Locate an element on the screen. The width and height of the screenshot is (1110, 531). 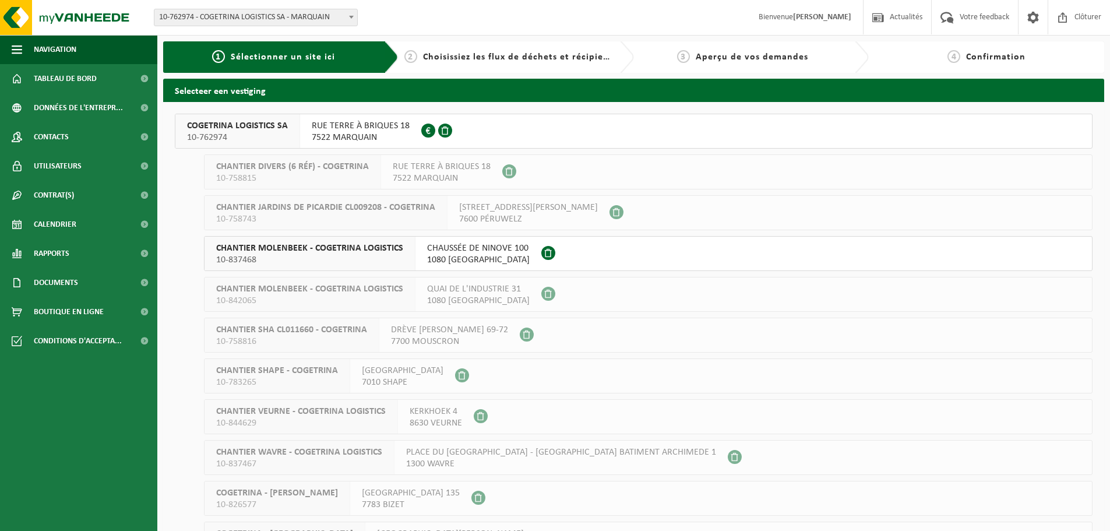
h2: Selecteer een vestiging is located at coordinates (633, 90).